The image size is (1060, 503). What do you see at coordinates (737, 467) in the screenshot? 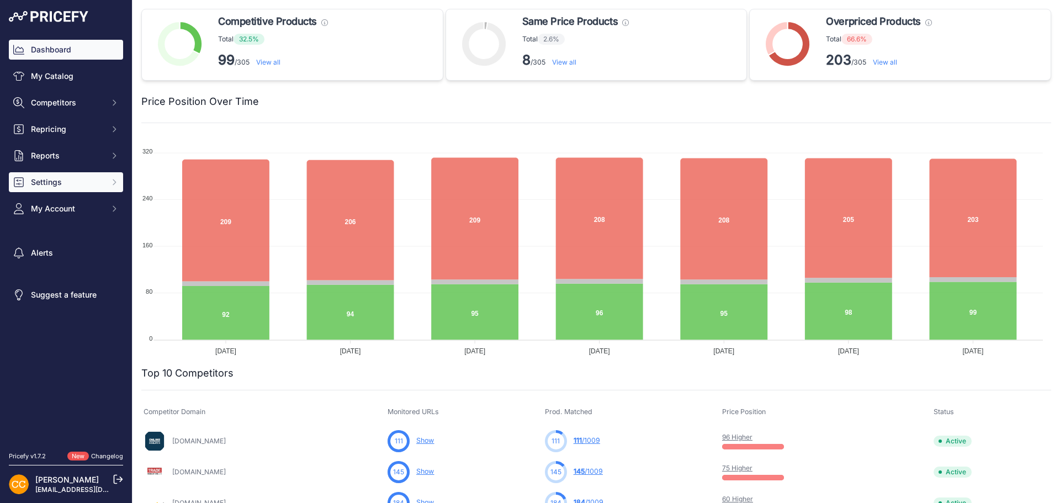
I see `a: 75 Higher` at bounding box center [737, 467].